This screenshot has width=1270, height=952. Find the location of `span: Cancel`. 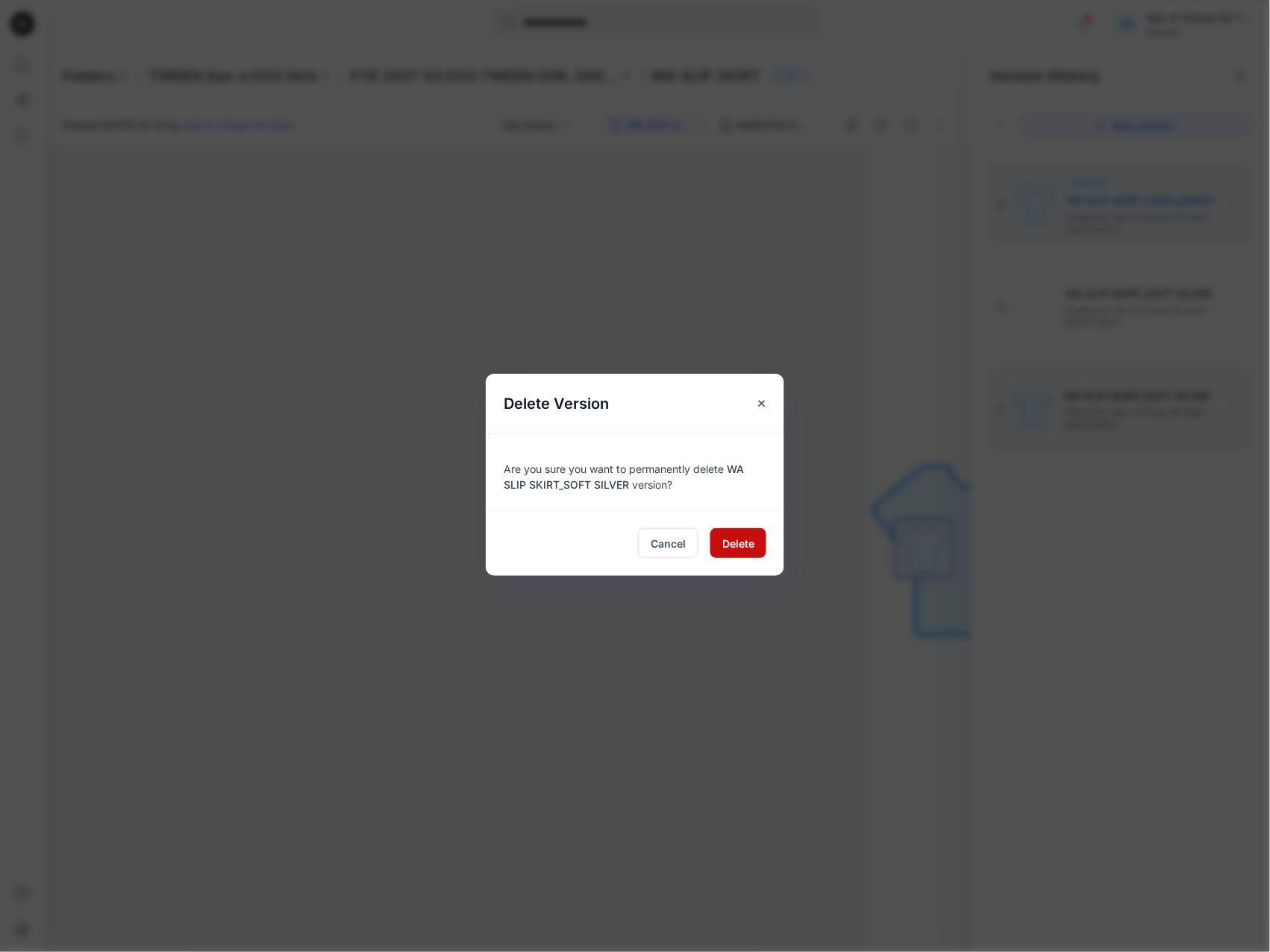

span: Cancel is located at coordinates (668, 543).